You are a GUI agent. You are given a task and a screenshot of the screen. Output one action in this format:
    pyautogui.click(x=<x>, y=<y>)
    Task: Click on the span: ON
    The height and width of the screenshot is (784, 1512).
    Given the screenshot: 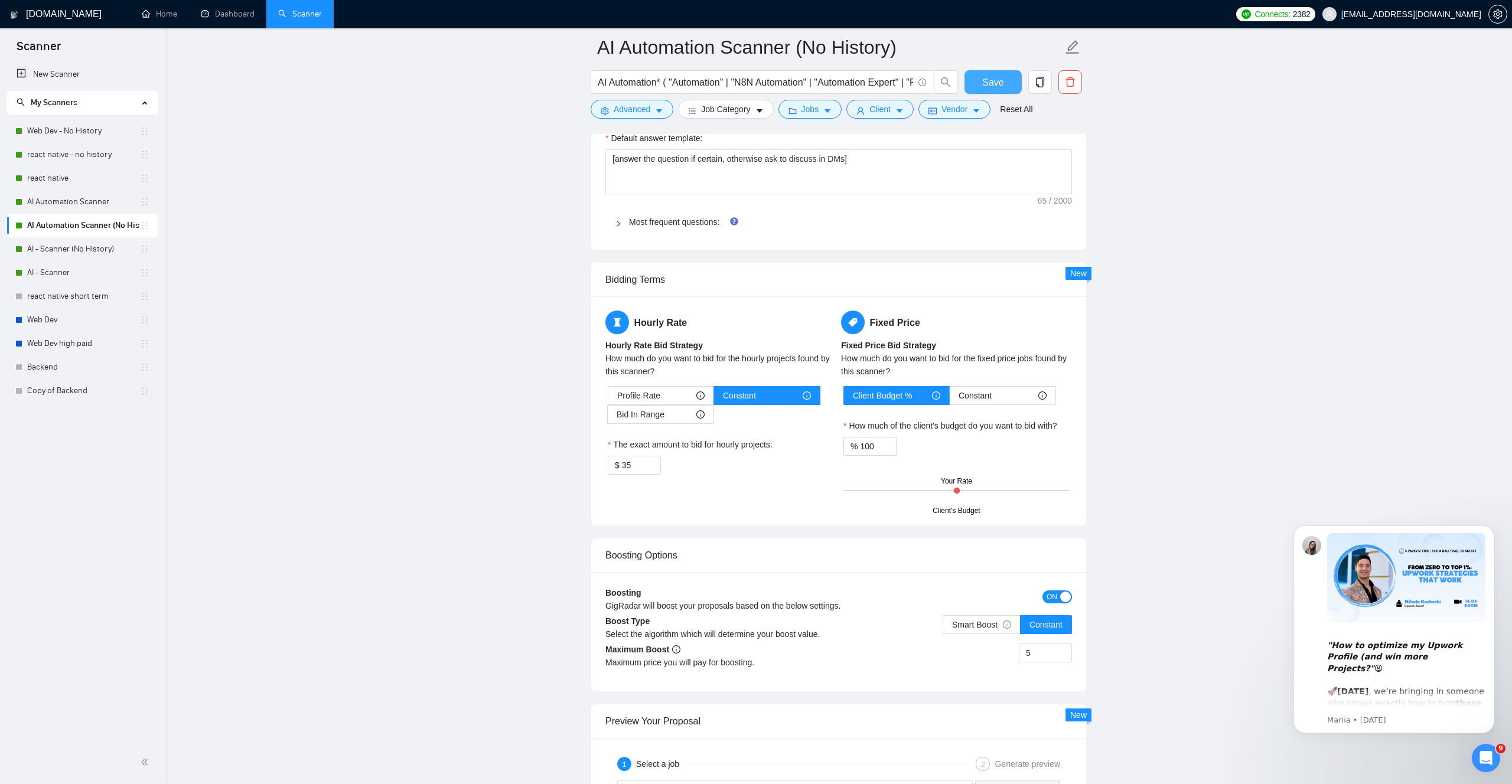 What is the action you would take?
    pyautogui.click(x=1052, y=597)
    